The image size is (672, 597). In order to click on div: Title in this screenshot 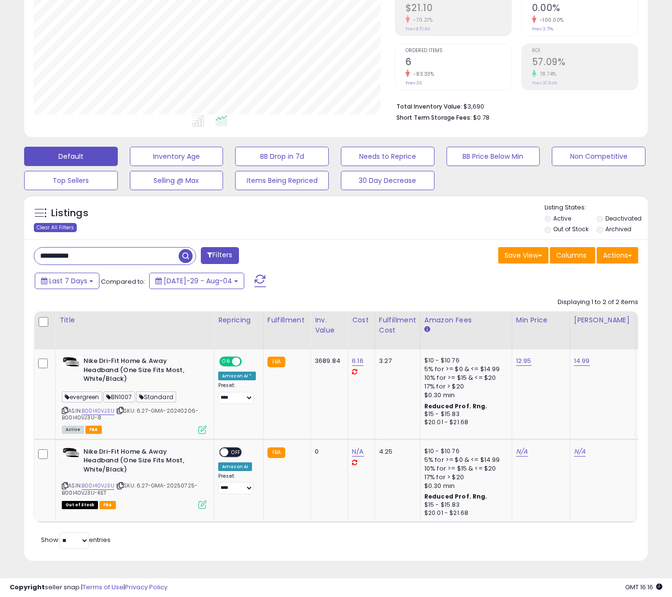, I will do `click(135, 320)`.